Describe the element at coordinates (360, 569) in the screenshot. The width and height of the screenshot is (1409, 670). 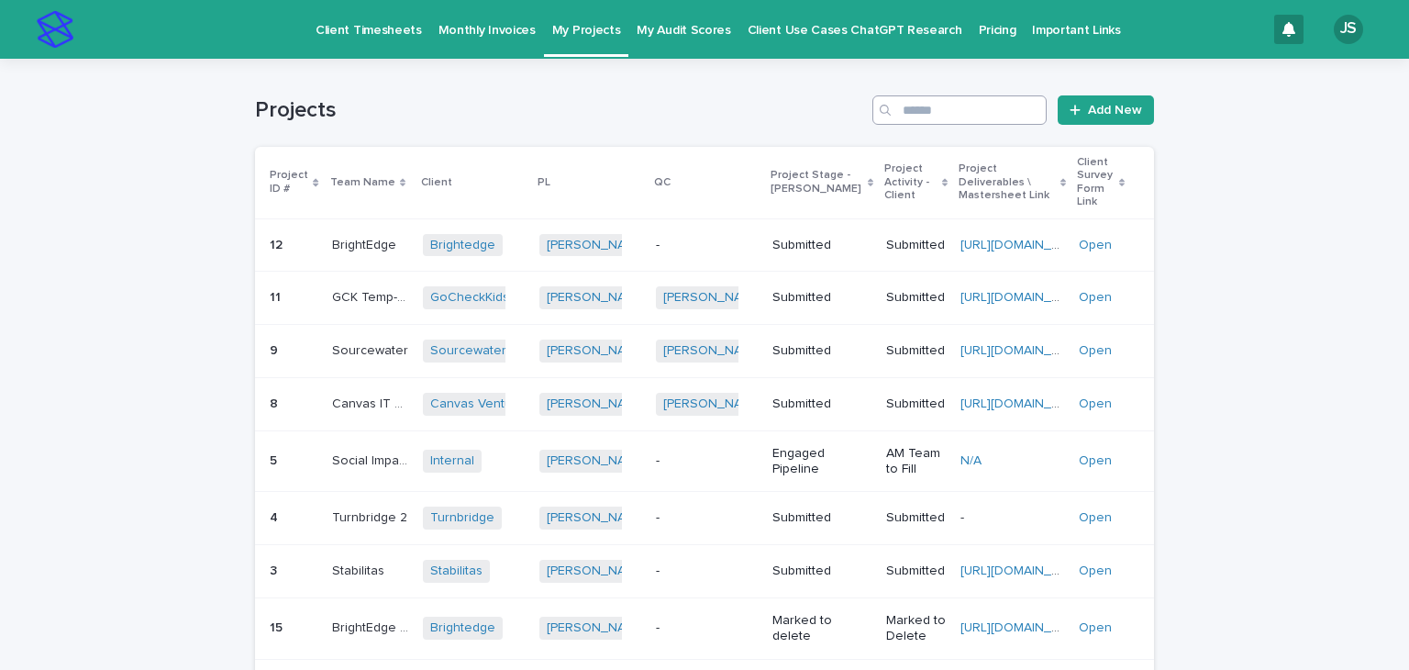
I see `p: Stabilitas` at that location.